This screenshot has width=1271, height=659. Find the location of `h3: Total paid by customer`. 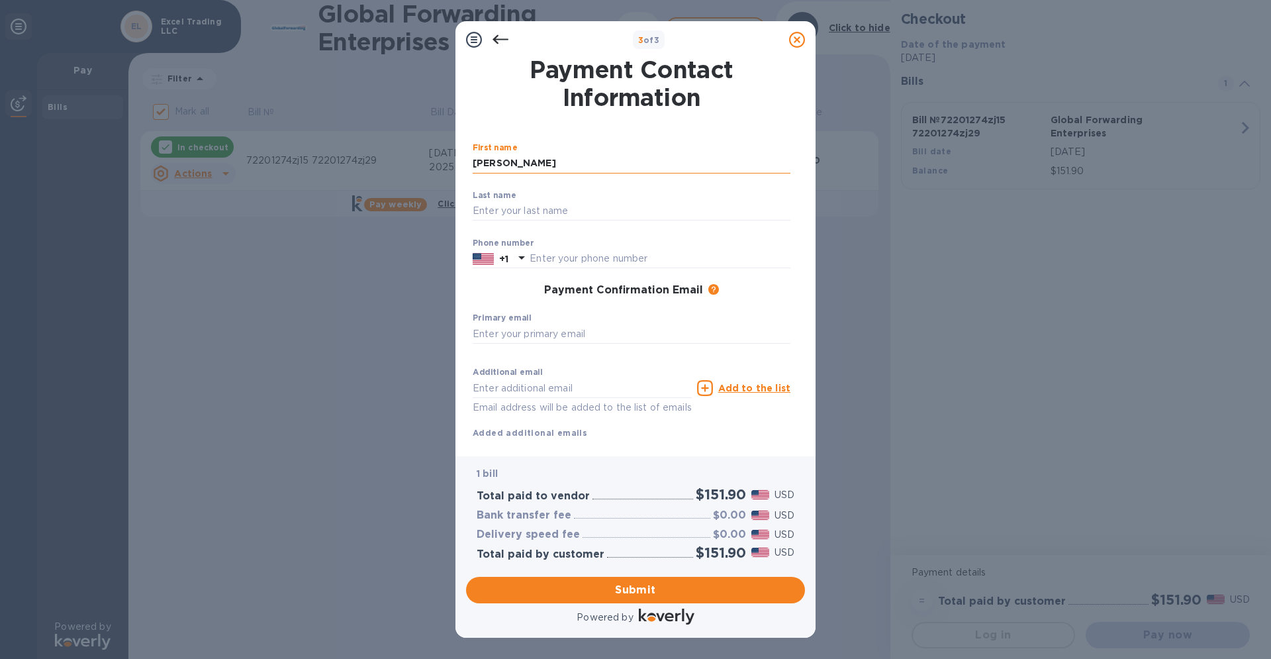

h3: Total paid by customer is located at coordinates (540, 554).